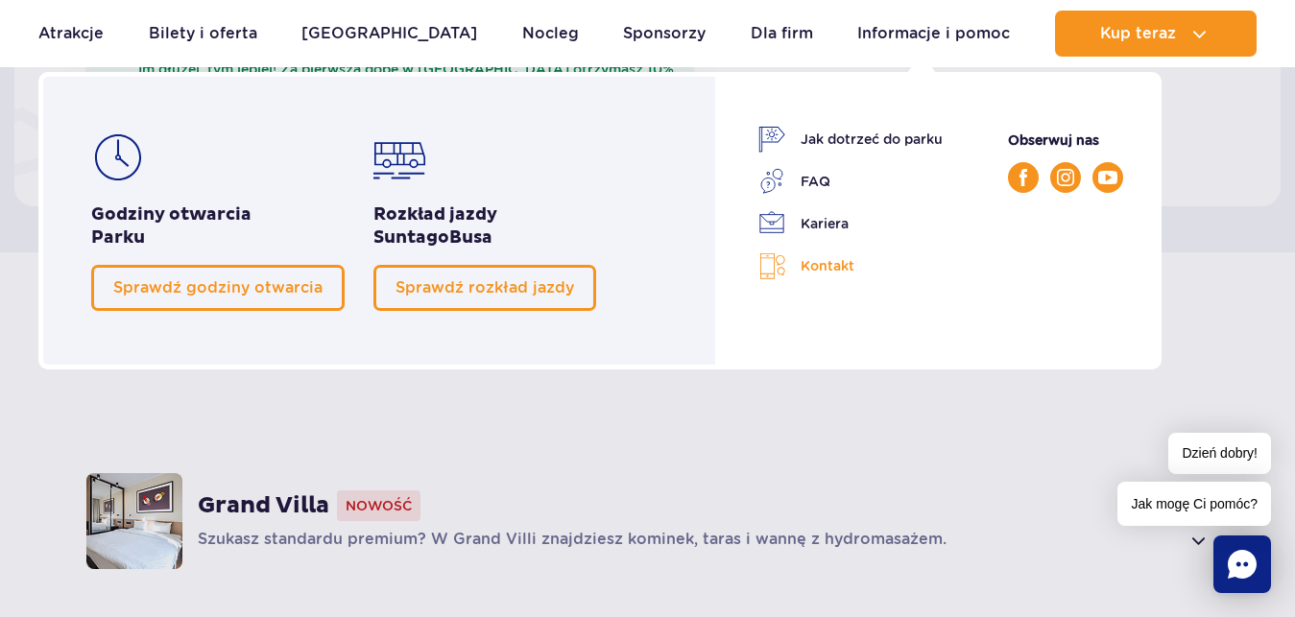 The height and width of the screenshot is (617, 1295). I want to click on img: Instagram, so click(1066, 178).